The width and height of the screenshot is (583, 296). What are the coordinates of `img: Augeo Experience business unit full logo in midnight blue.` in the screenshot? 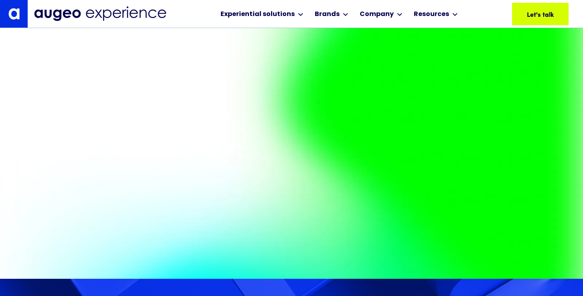 It's located at (100, 14).